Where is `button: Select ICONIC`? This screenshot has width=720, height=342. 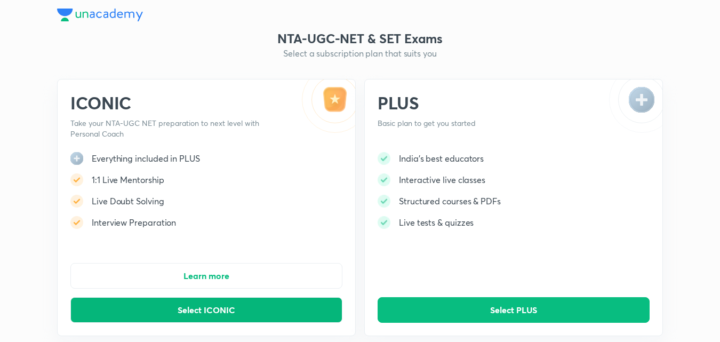 button: Select ICONIC is located at coordinates (206, 310).